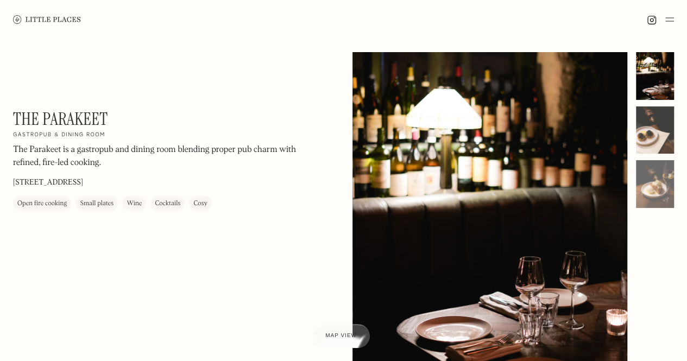  I want to click on h1: The Parakeet, so click(60, 119).